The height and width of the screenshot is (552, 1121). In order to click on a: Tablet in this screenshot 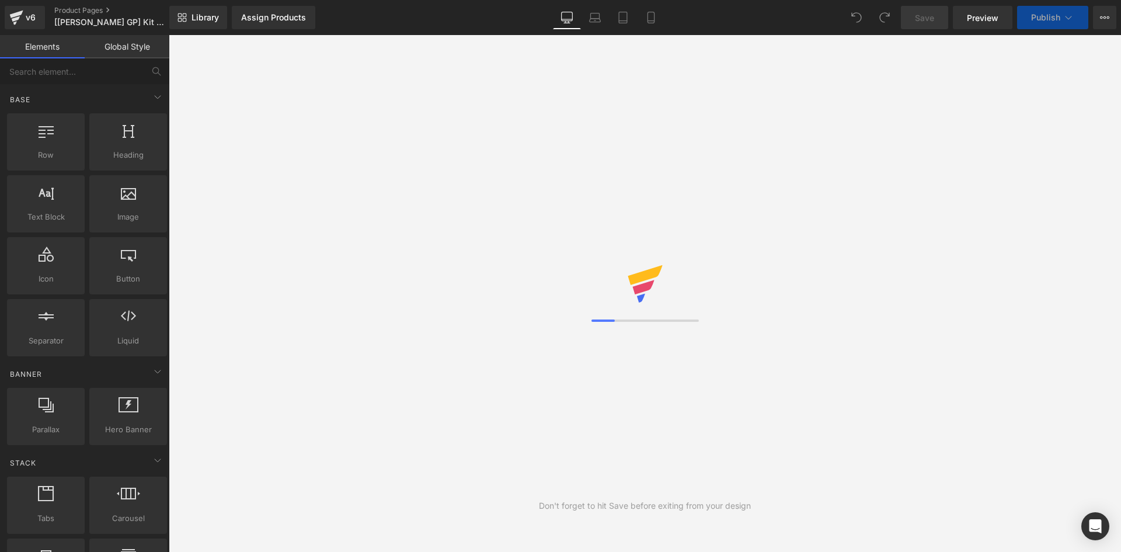, I will do `click(623, 18)`.